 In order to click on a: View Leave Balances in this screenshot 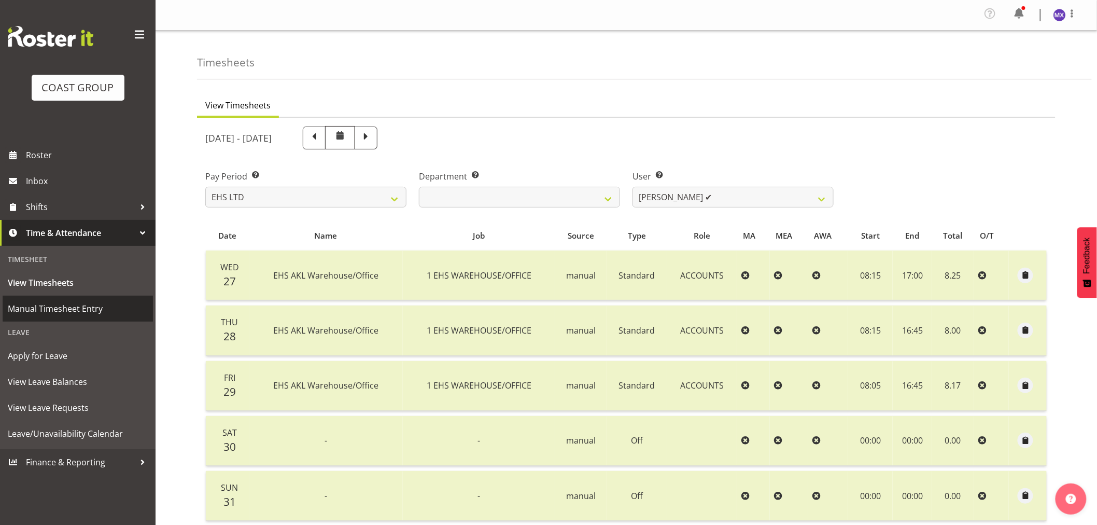, I will do `click(78, 382)`.